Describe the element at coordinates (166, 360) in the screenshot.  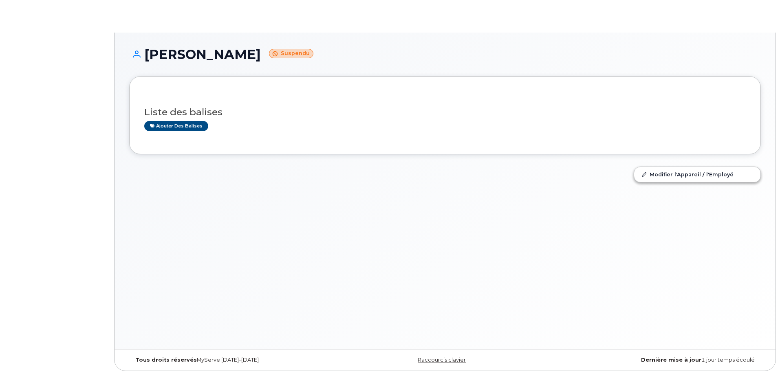
I see `strong: Tous droits réservés` at that location.